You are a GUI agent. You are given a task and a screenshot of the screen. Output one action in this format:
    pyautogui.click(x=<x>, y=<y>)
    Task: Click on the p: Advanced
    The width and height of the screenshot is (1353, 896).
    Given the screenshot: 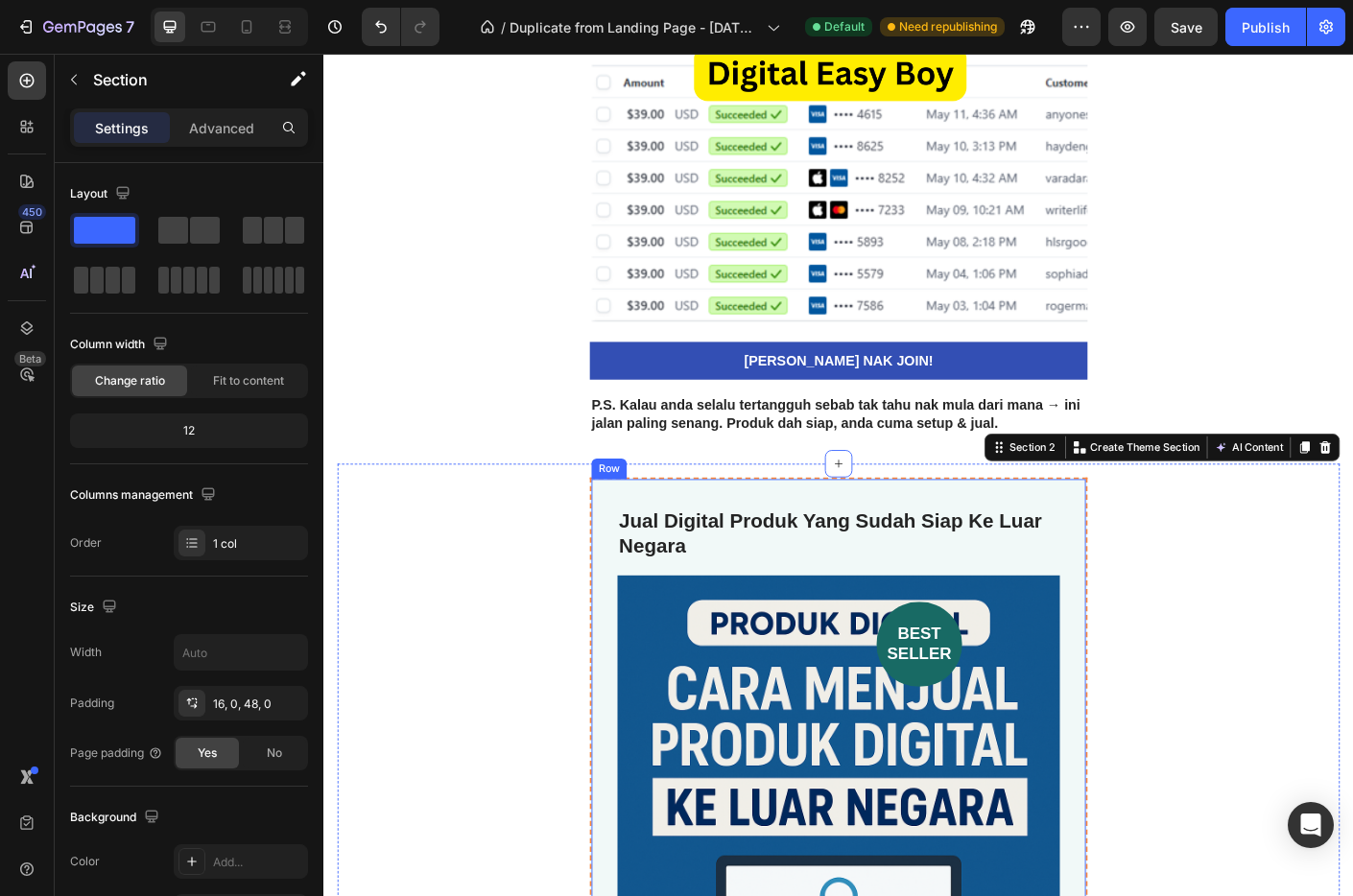 What is the action you would take?
    pyautogui.click(x=222, y=128)
    